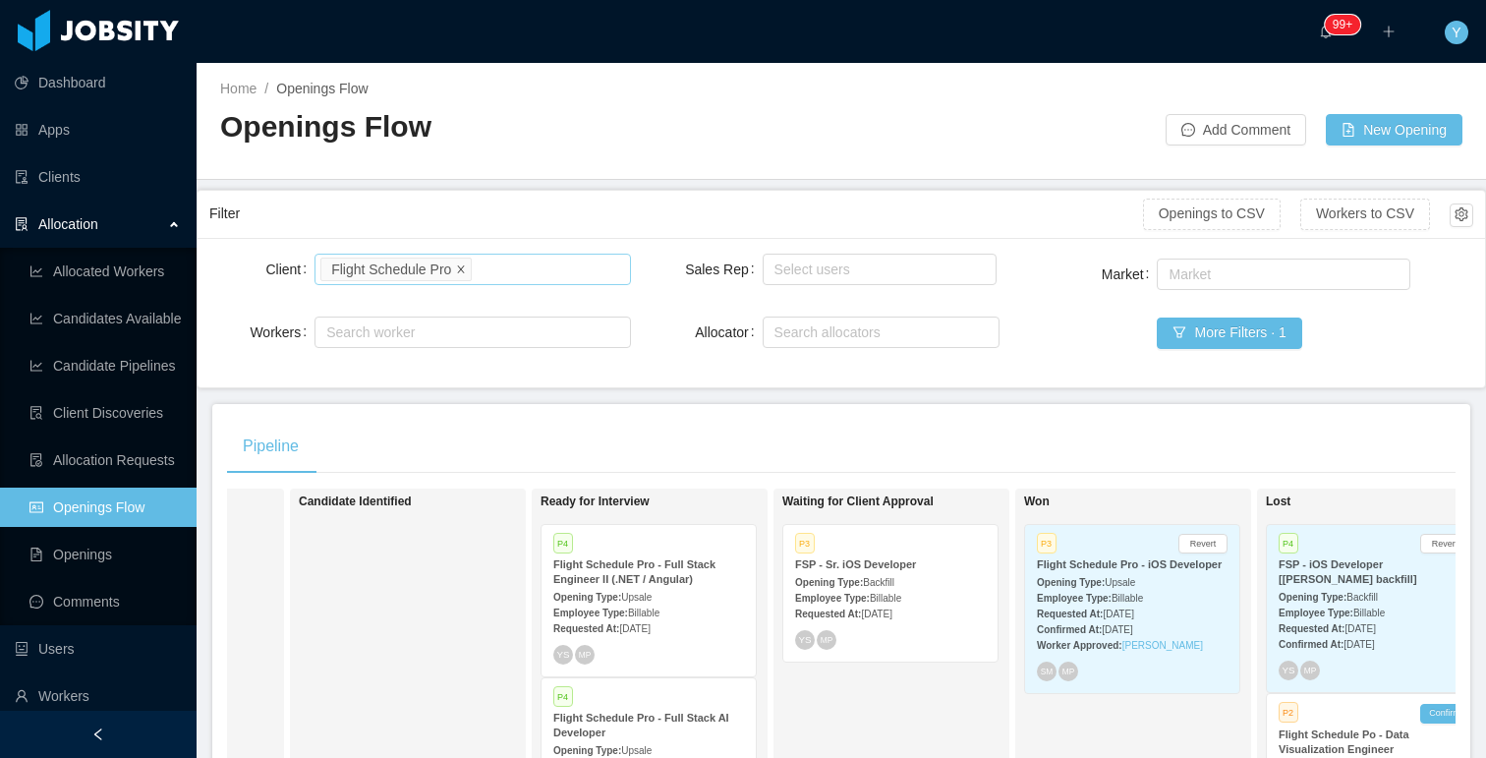 This screenshot has width=1486, height=758. Describe the element at coordinates (290, 269) in the screenshot. I see `label: Client` at that location.